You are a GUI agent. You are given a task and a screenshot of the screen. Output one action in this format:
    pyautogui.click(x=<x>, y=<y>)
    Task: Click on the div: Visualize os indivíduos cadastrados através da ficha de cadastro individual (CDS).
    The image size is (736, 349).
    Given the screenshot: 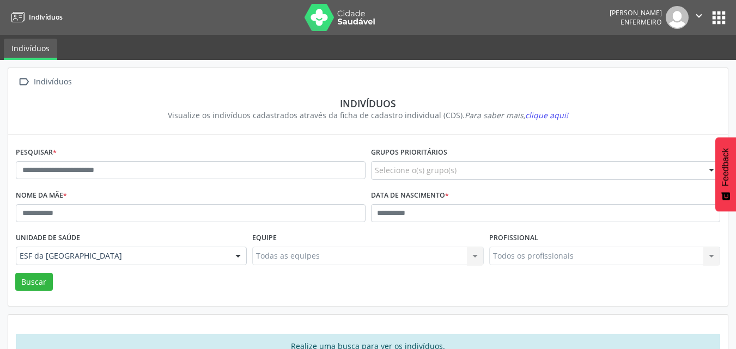 What is the action you would take?
    pyautogui.click(x=368, y=115)
    